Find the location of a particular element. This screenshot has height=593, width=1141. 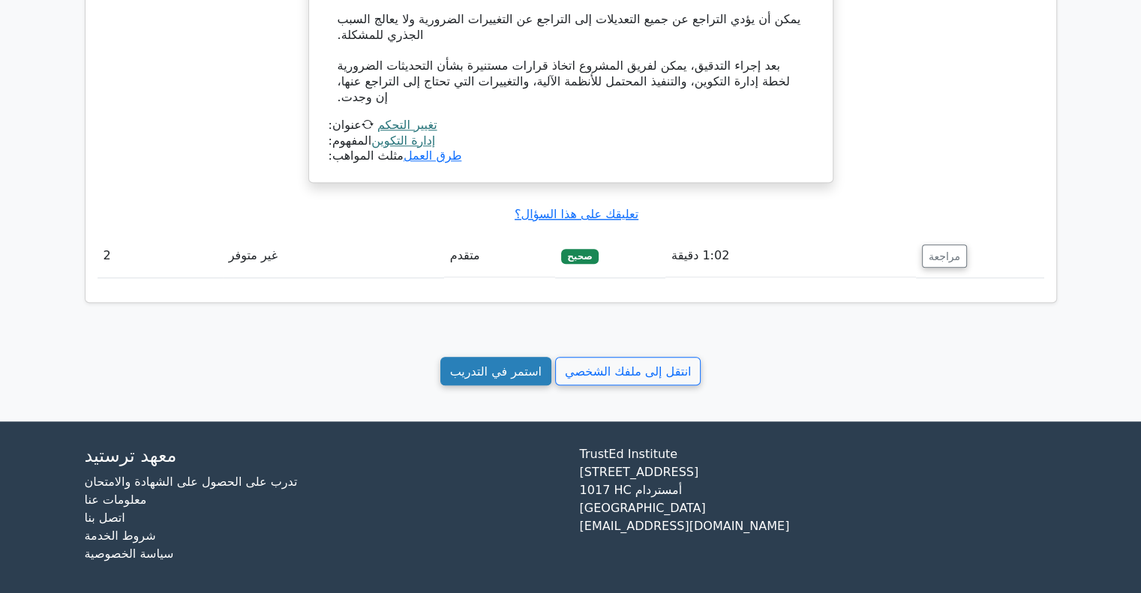

font: مثلث المواهب: is located at coordinates (366, 155).